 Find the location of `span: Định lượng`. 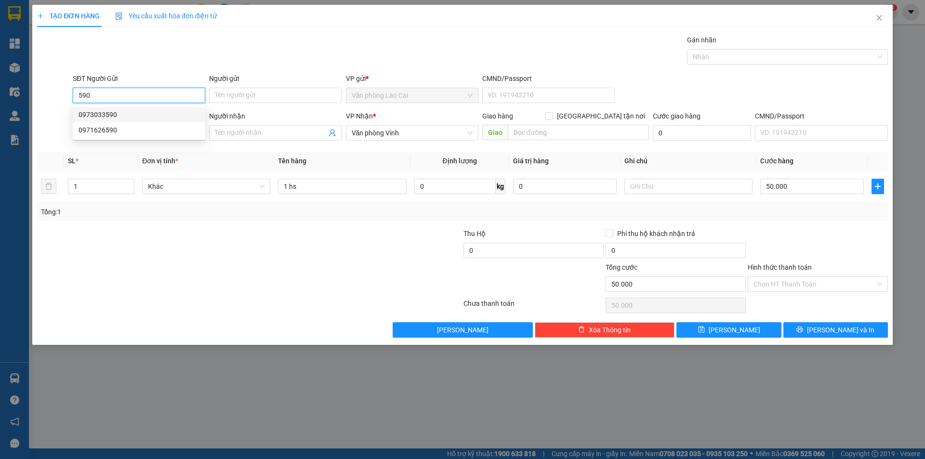

span: Định lượng is located at coordinates (460, 161).